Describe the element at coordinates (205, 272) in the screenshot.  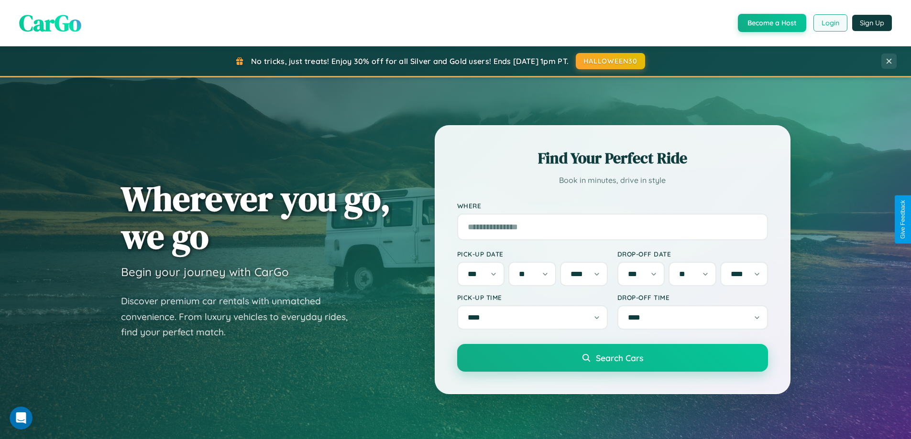
I see `h3: Begin your journey with CarGo` at that location.